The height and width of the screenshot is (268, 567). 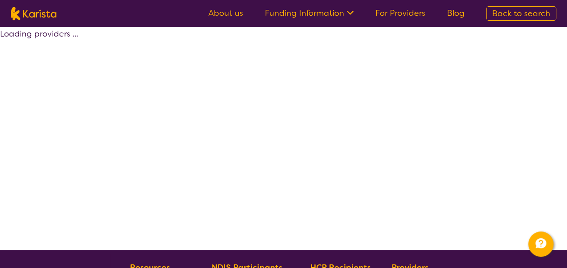 I want to click on img: Karista logo, so click(x=33, y=14).